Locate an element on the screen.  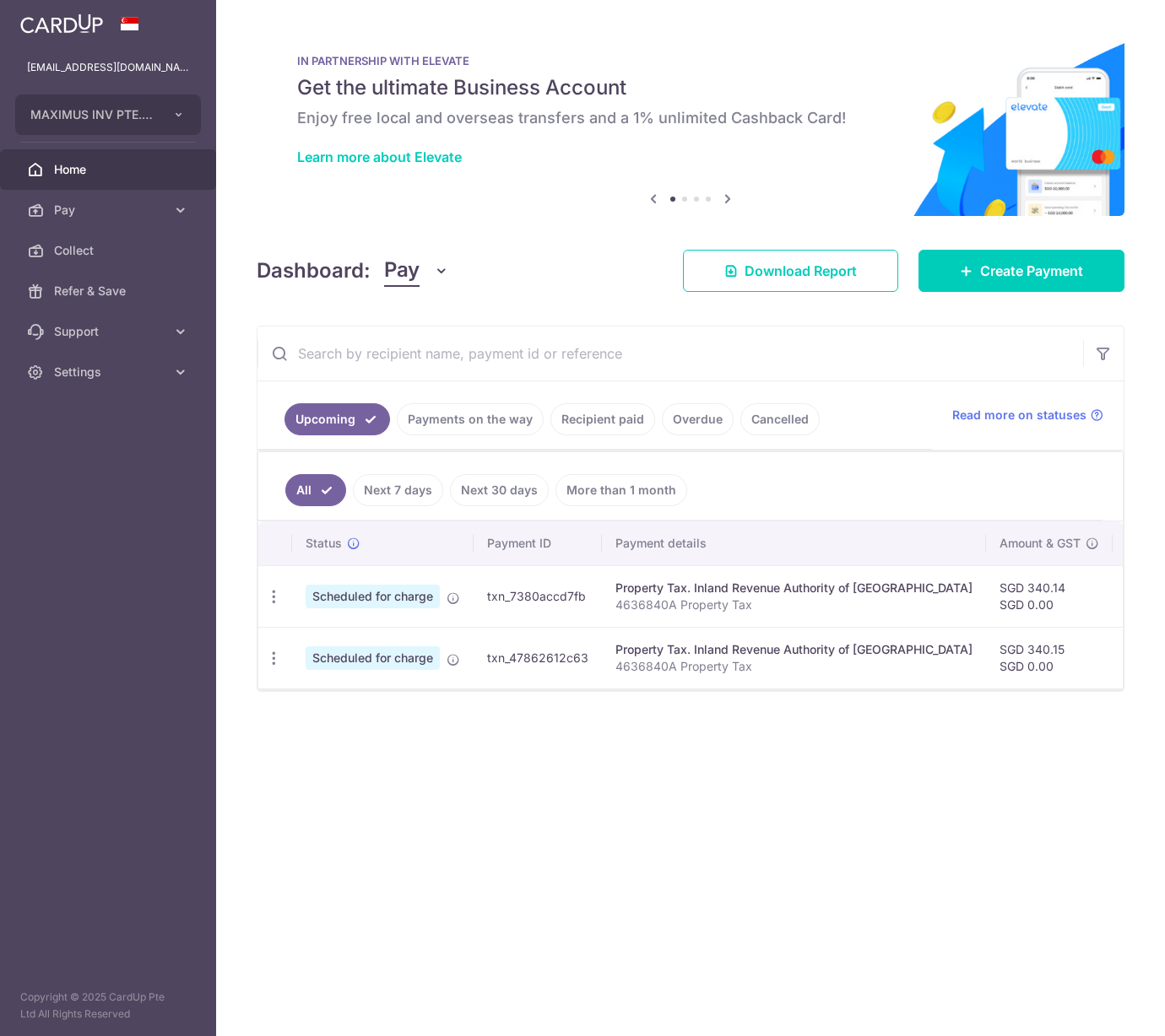
img: CardUp is located at coordinates (62, 24).